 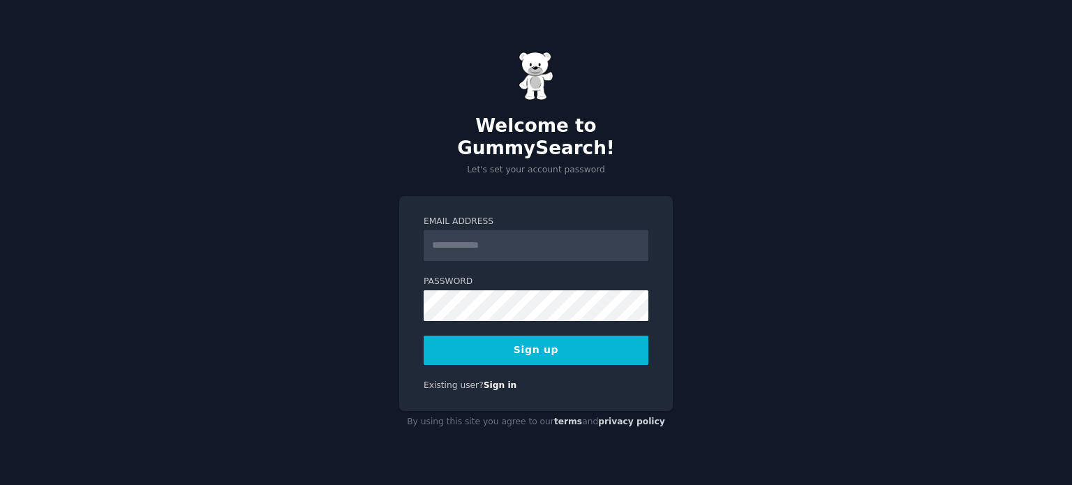 I want to click on p: Let's set your account password, so click(x=536, y=170).